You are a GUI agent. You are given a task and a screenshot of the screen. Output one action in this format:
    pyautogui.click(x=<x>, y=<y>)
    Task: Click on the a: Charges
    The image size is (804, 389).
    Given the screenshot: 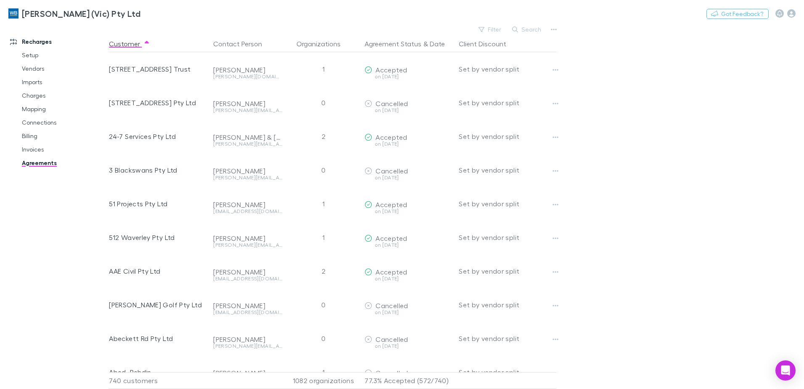 What is the action you would take?
    pyautogui.click(x=64, y=95)
    